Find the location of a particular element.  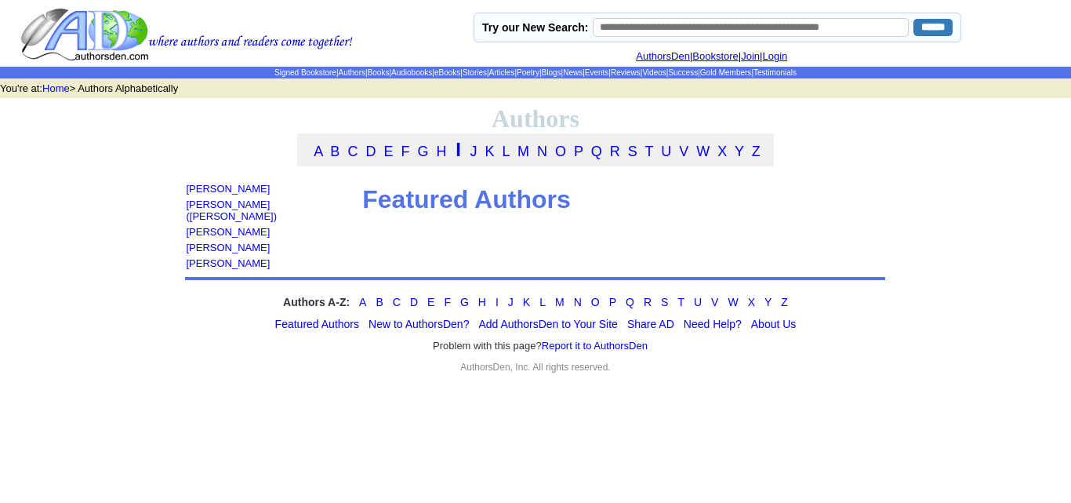

a: Events is located at coordinates (597, 72).